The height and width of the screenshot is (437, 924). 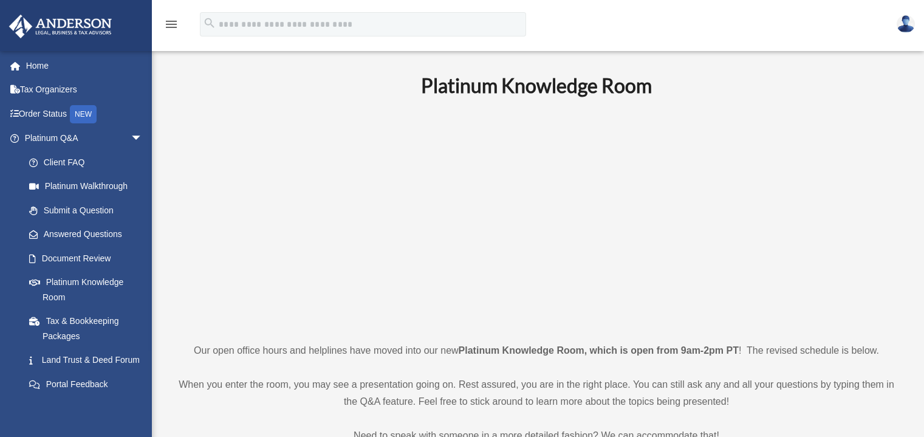 I want to click on a: Portal Feedback, so click(x=89, y=384).